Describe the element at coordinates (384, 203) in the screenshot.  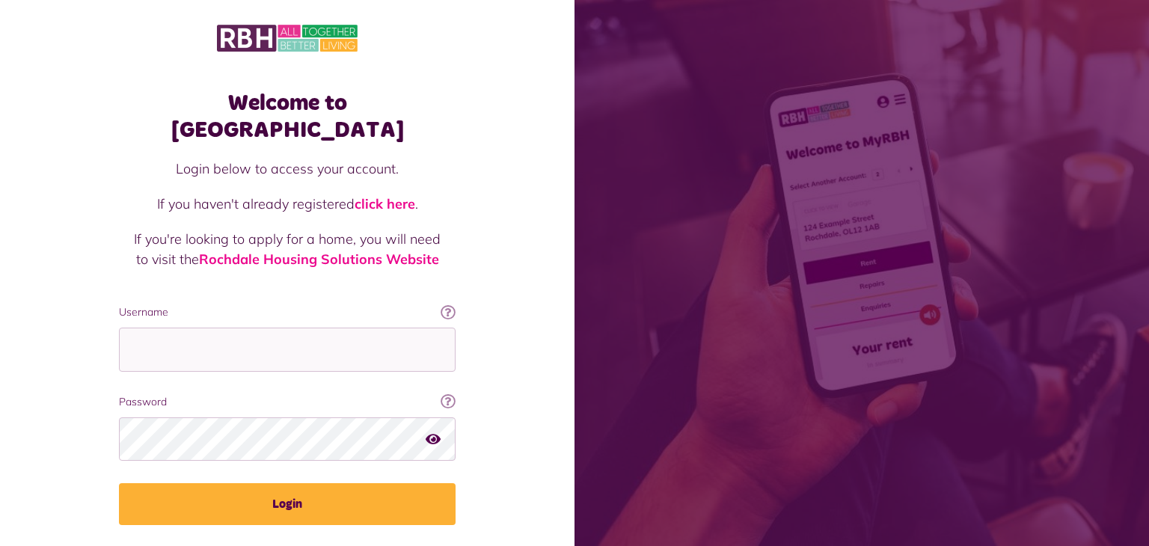
I see `a: click here` at that location.